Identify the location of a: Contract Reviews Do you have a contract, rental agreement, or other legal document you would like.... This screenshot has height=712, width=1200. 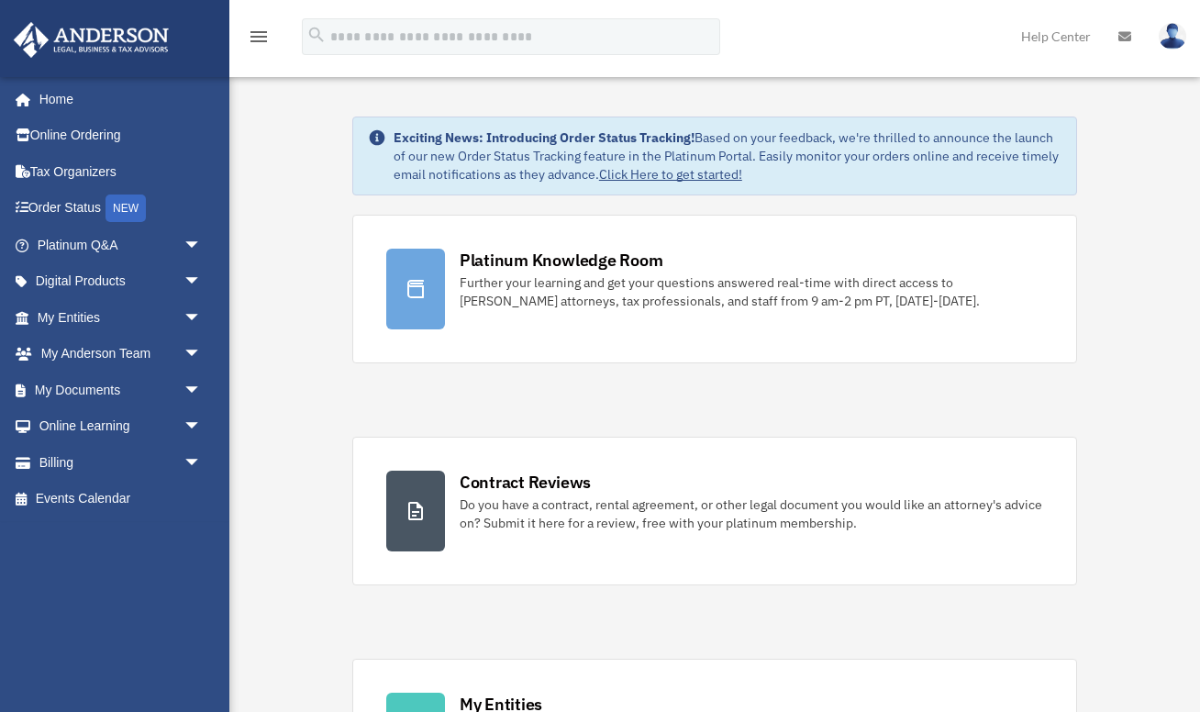
(714, 511).